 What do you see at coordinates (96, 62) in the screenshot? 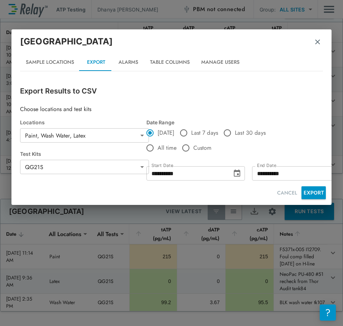
I see `button: Export` at bounding box center [96, 62].